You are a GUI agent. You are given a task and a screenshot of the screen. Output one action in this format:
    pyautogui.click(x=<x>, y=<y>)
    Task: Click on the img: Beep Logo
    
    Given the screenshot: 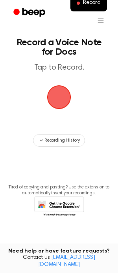 What is the action you would take?
    pyautogui.click(x=59, y=97)
    